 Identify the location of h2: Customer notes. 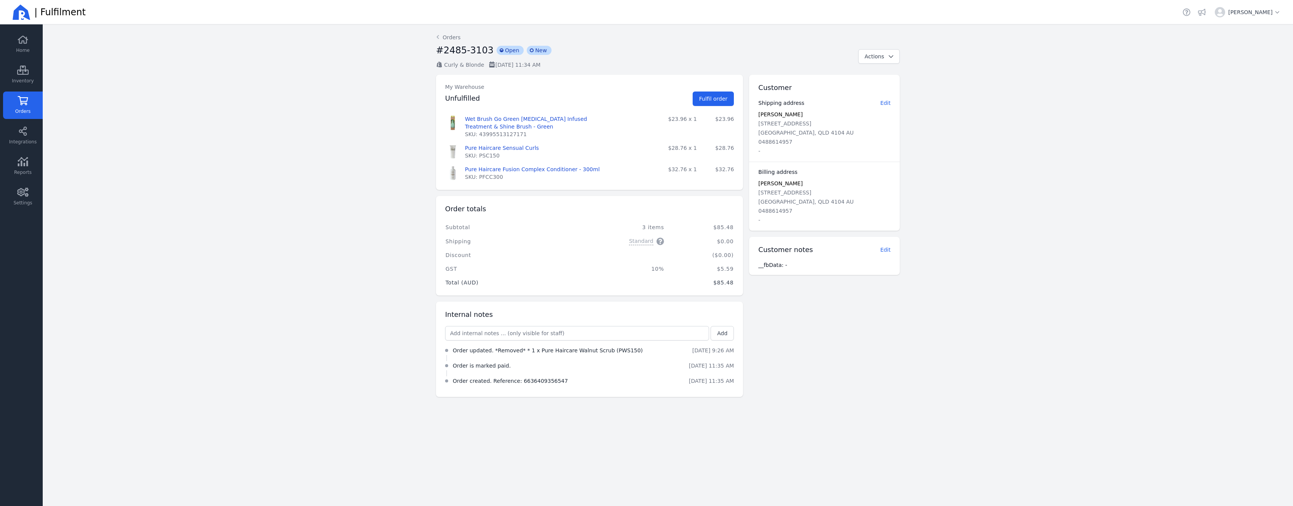
(785, 250).